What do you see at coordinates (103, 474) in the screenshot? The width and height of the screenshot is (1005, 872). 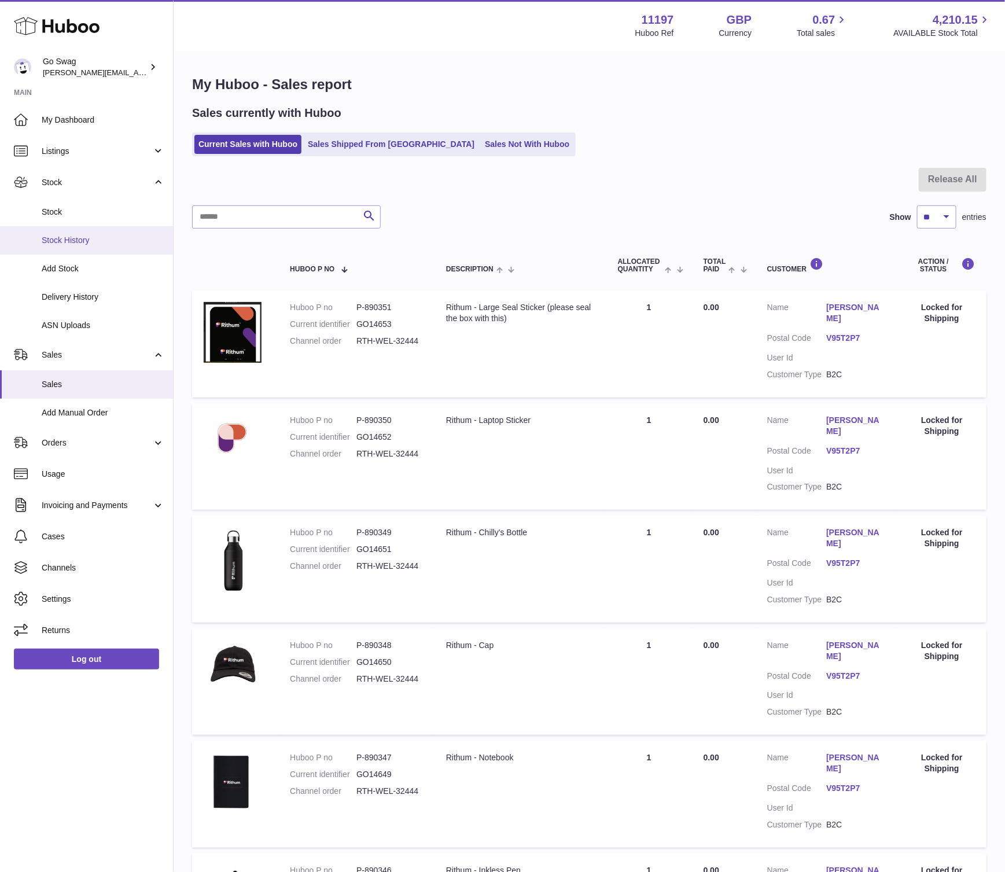 I see `span: Usage` at bounding box center [103, 474].